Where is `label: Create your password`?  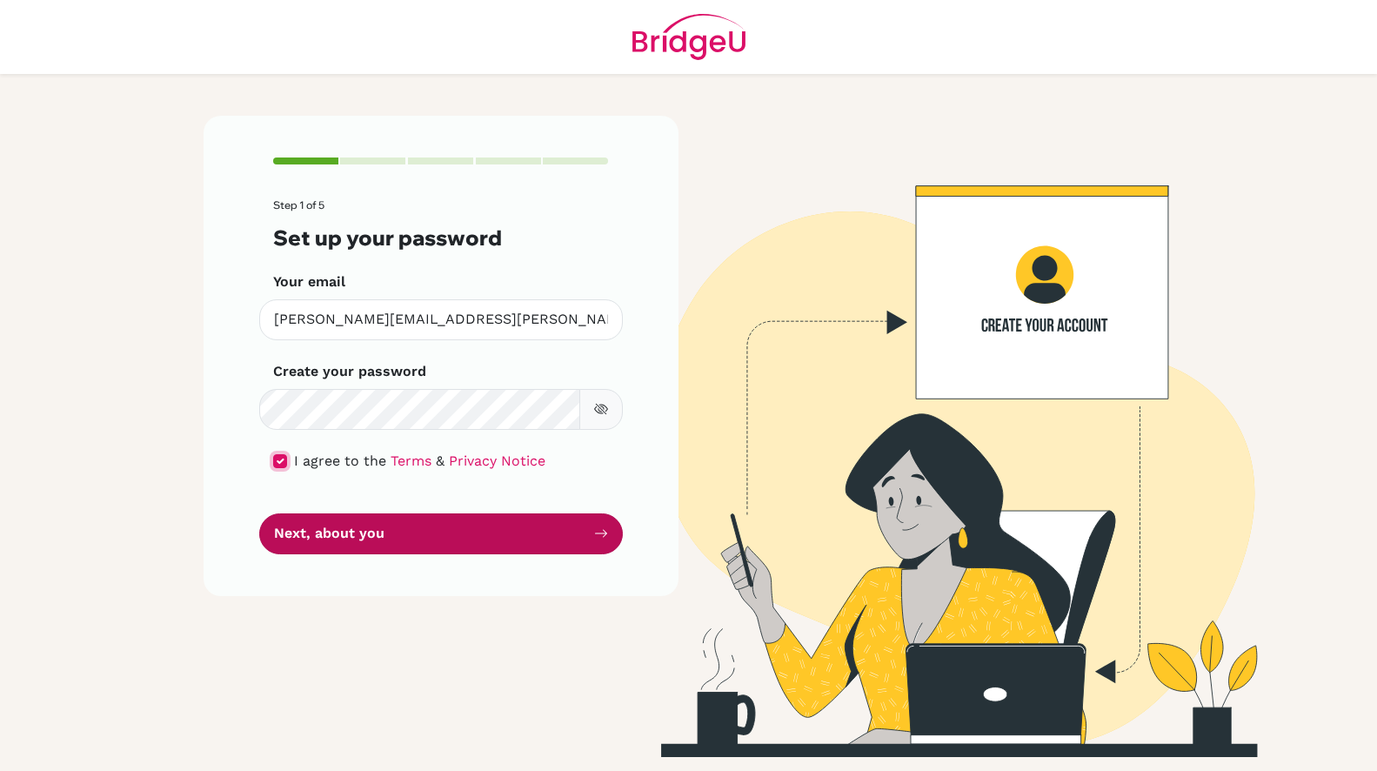
label: Create your password is located at coordinates (350, 371).